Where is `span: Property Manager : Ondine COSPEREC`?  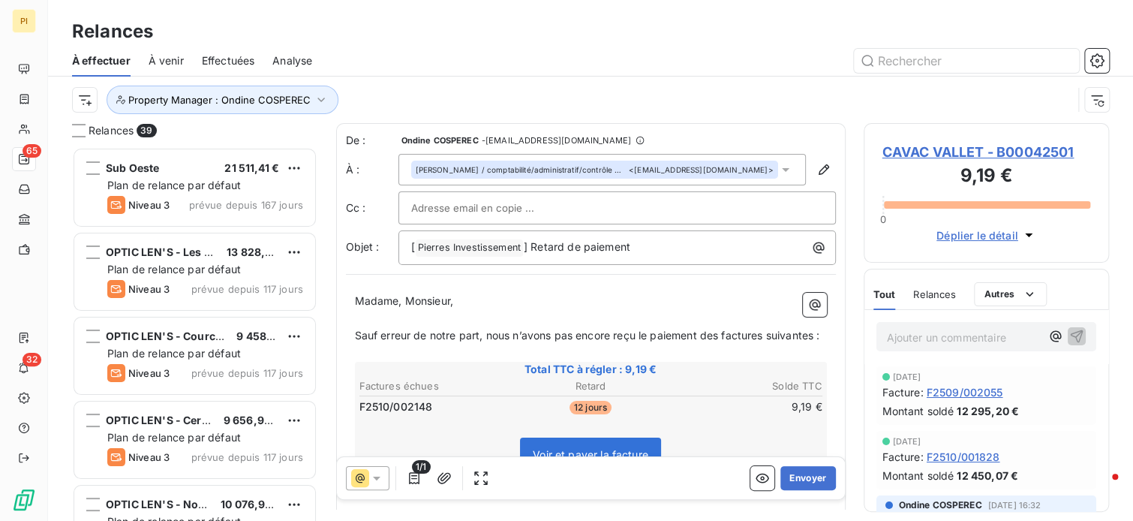
span: Property Manager : Ondine COSPEREC is located at coordinates (219, 100).